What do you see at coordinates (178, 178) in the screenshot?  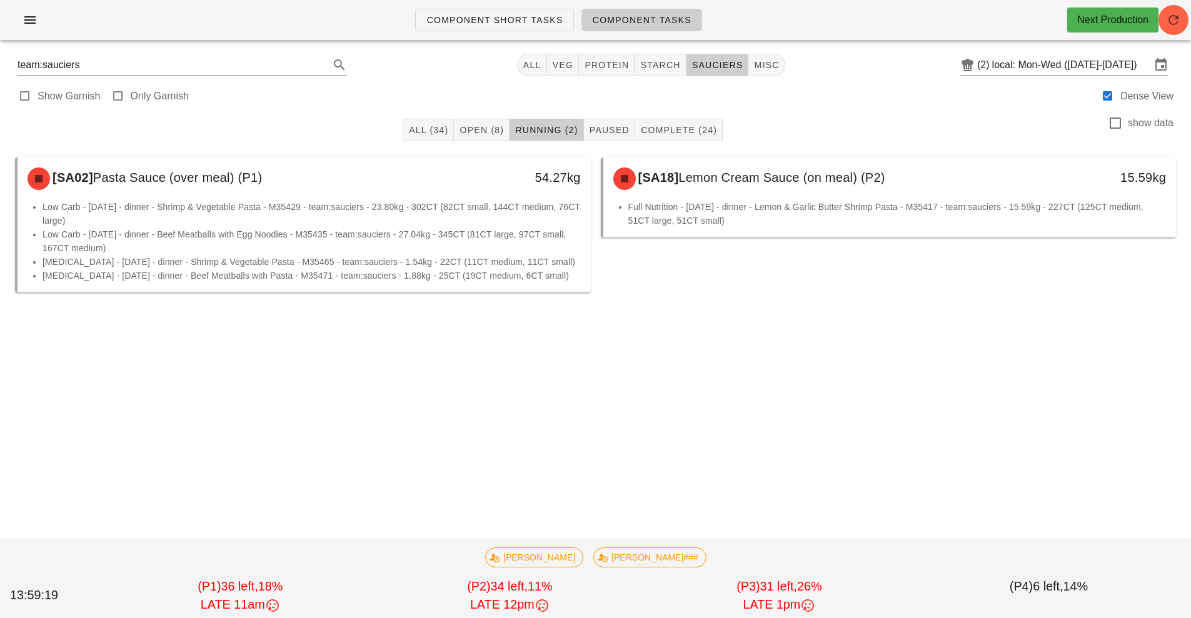 I see `span: Pasta Sauce (over meal) (P1)` at bounding box center [178, 178].